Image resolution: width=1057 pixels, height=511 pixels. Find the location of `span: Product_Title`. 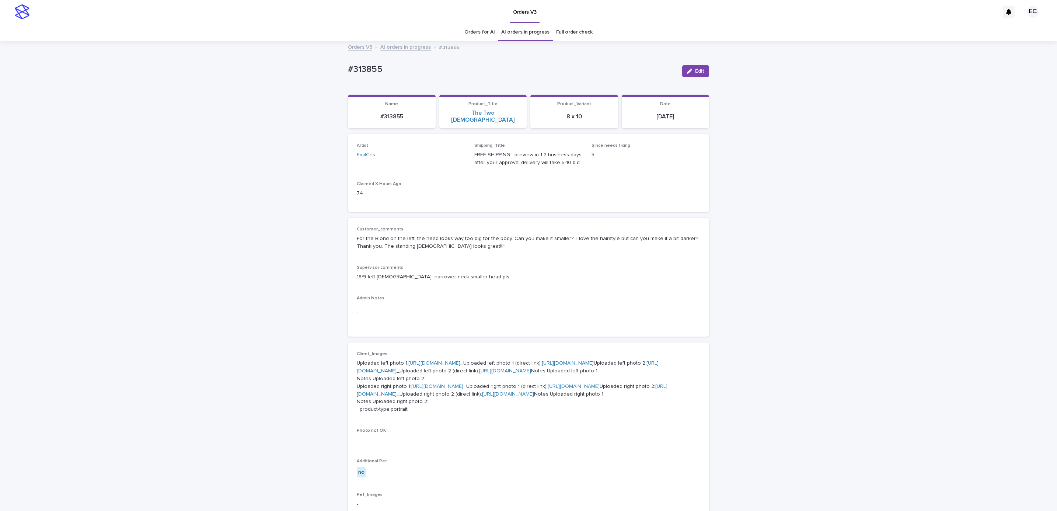

span: Product_Title is located at coordinates (483, 104).